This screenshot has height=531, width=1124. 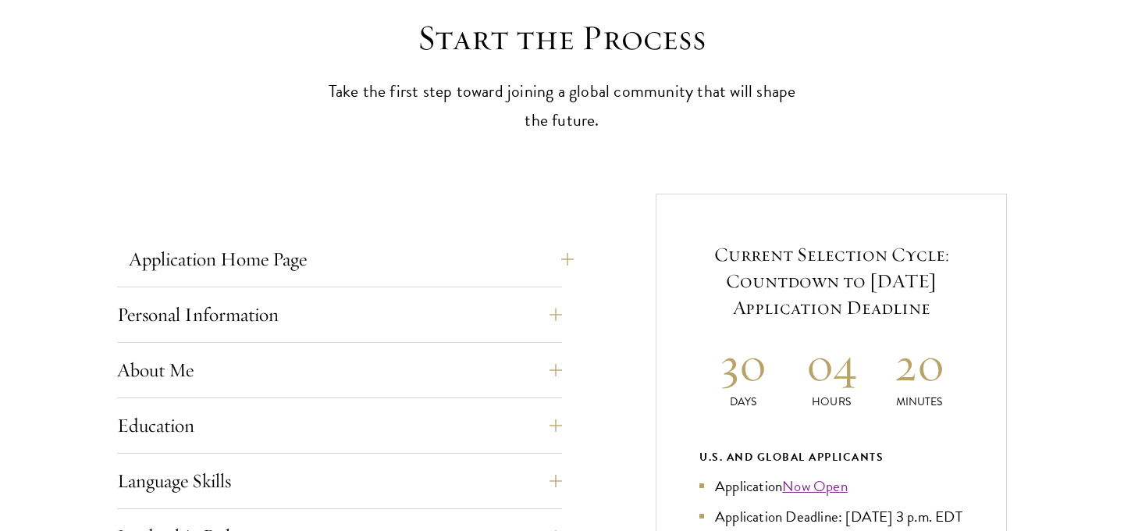 I want to click on h2: 04, so click(x=831, y=364).